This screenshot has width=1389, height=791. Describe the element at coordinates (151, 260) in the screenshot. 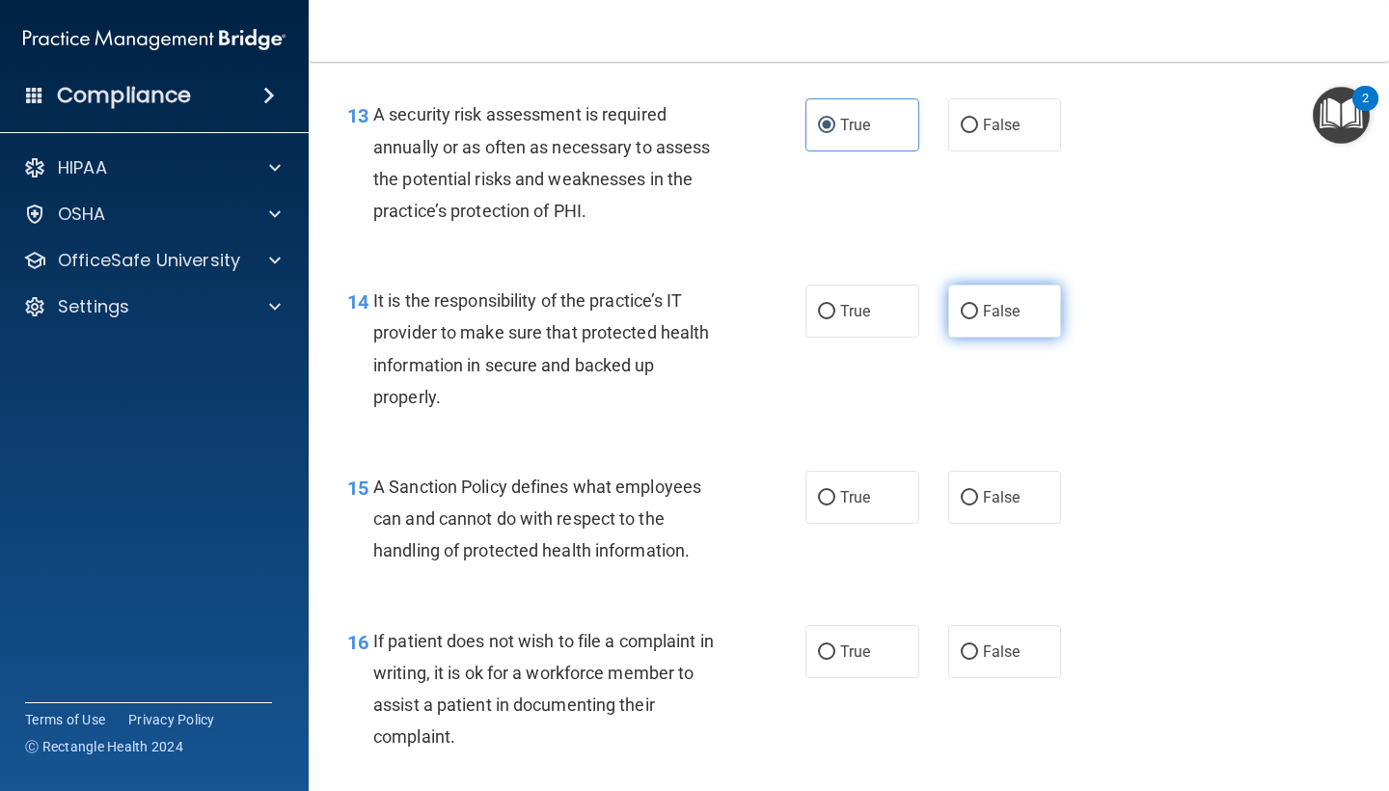

I see `a: OfficeSafe University` at that location.